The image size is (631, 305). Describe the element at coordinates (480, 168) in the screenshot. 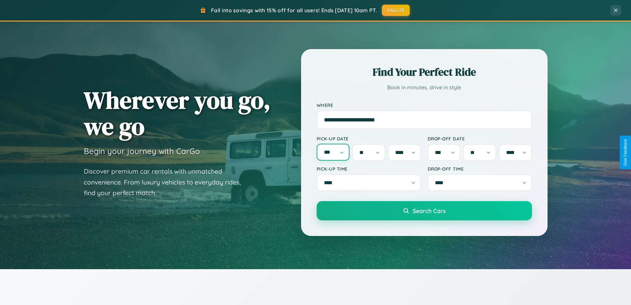

I see `label: Drop-off Time` at that location.